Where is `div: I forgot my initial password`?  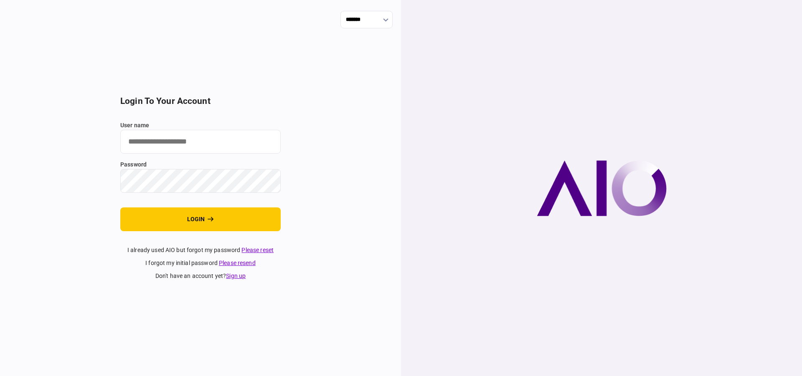
div: I forgot my initial password is located at coordinates (200, 263).